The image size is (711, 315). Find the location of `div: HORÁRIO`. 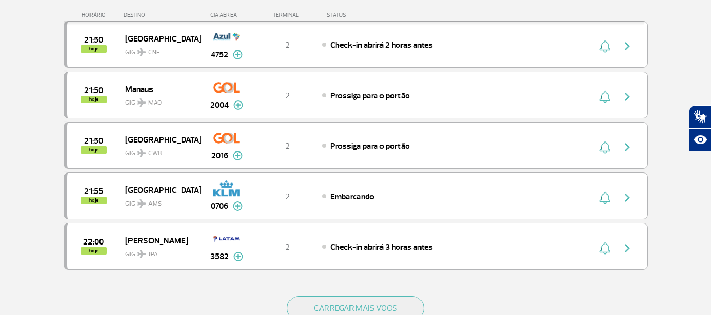

div: HORÁRIO is located at coordinates (95, 15).